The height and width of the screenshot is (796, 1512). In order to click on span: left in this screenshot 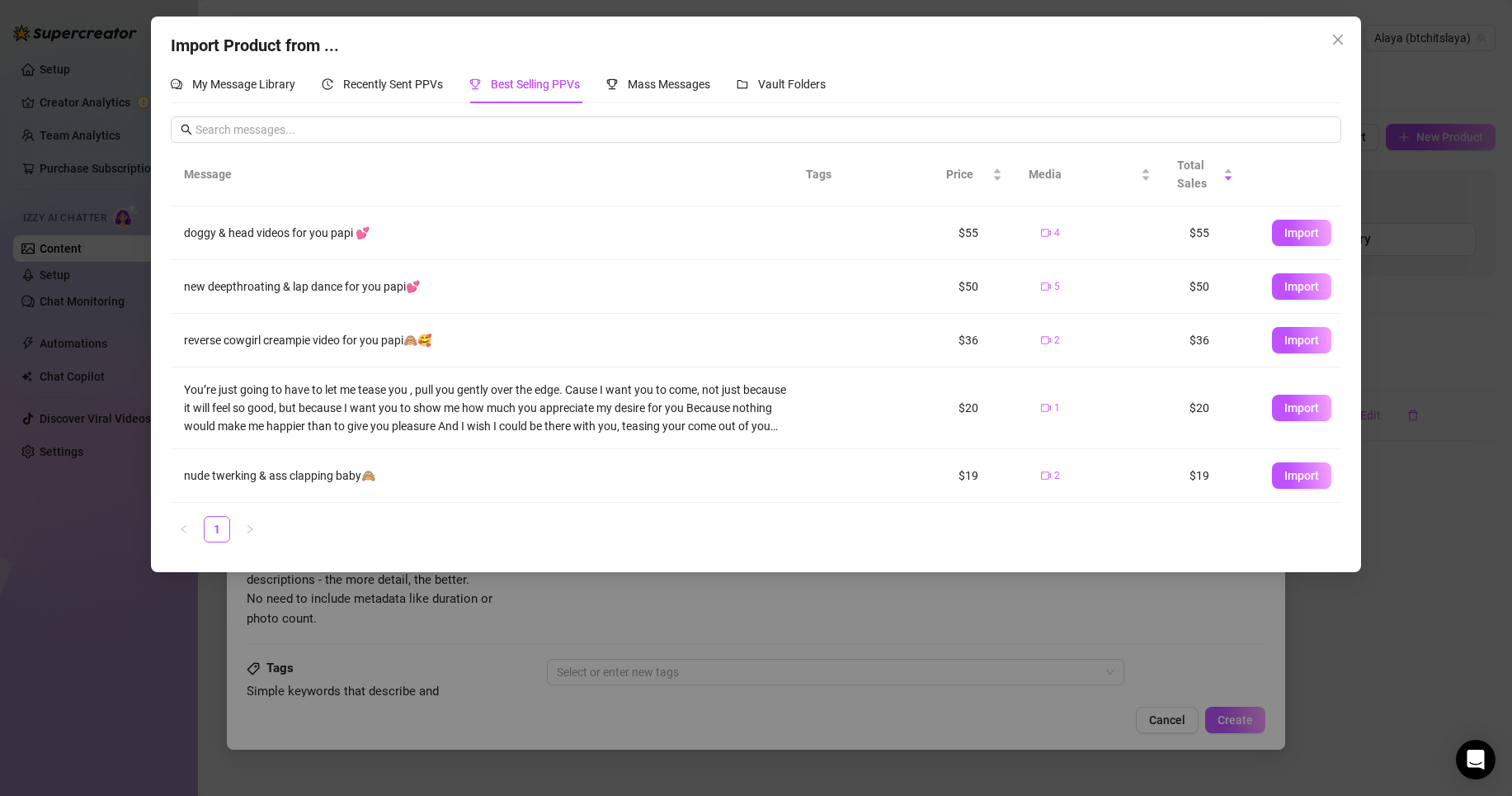, I will do `click(184, 529)`.